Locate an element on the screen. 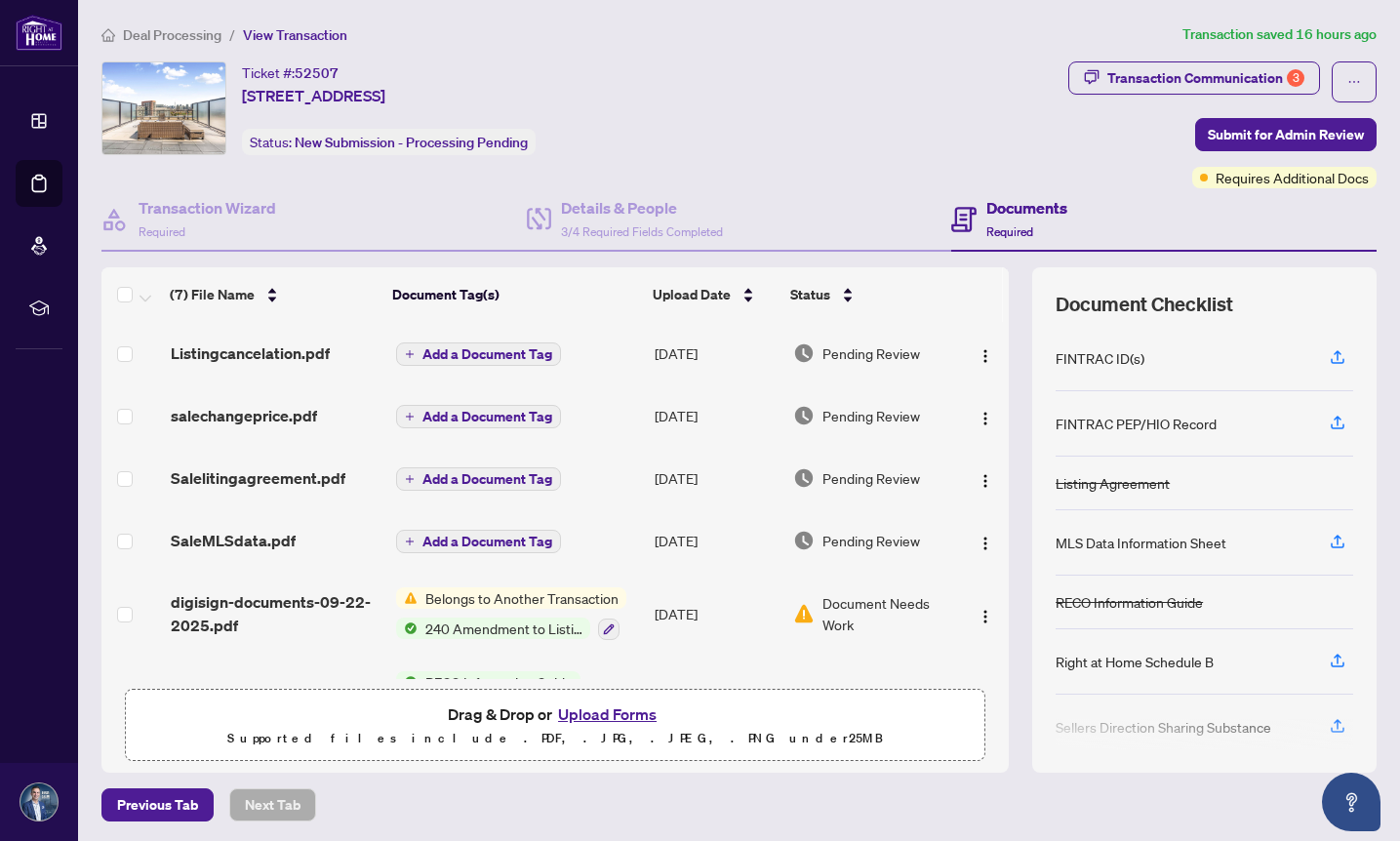 The width and height of the screenshot is (1400, 841). th: Document Tag(s) is located at coordinates (514, 294).